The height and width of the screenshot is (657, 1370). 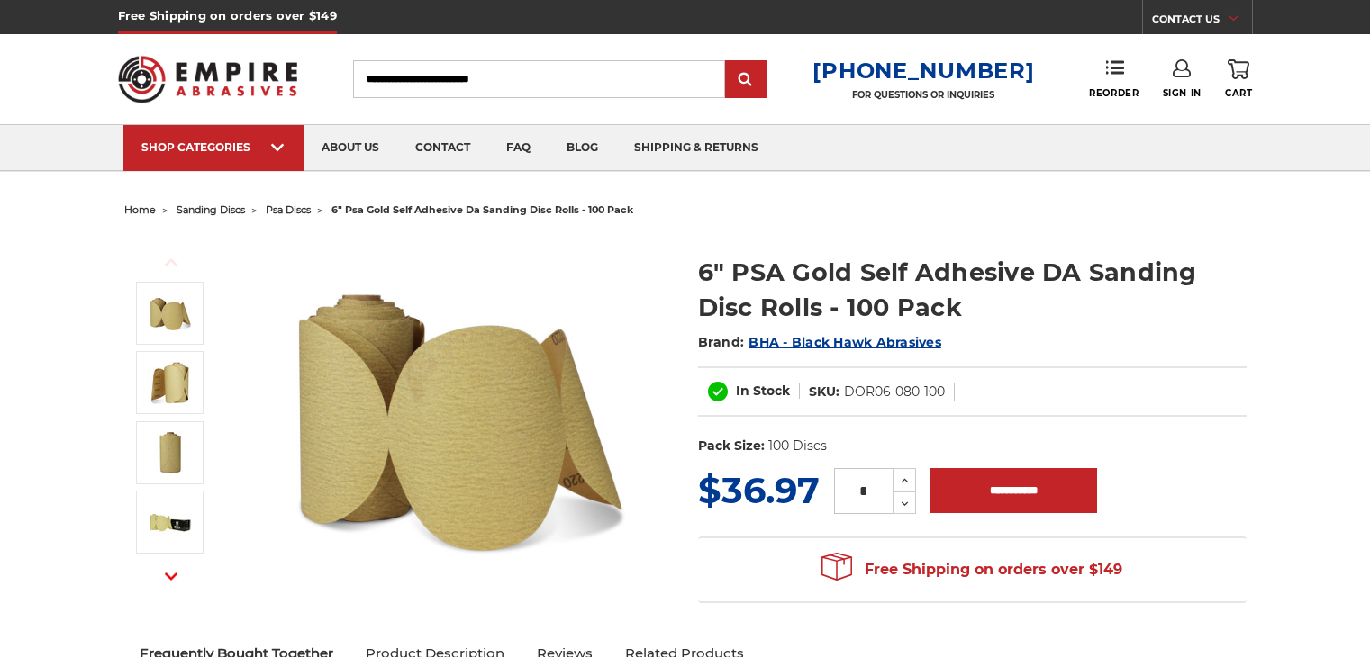 I want to click on button: Previous, so click(x=171, y=262).